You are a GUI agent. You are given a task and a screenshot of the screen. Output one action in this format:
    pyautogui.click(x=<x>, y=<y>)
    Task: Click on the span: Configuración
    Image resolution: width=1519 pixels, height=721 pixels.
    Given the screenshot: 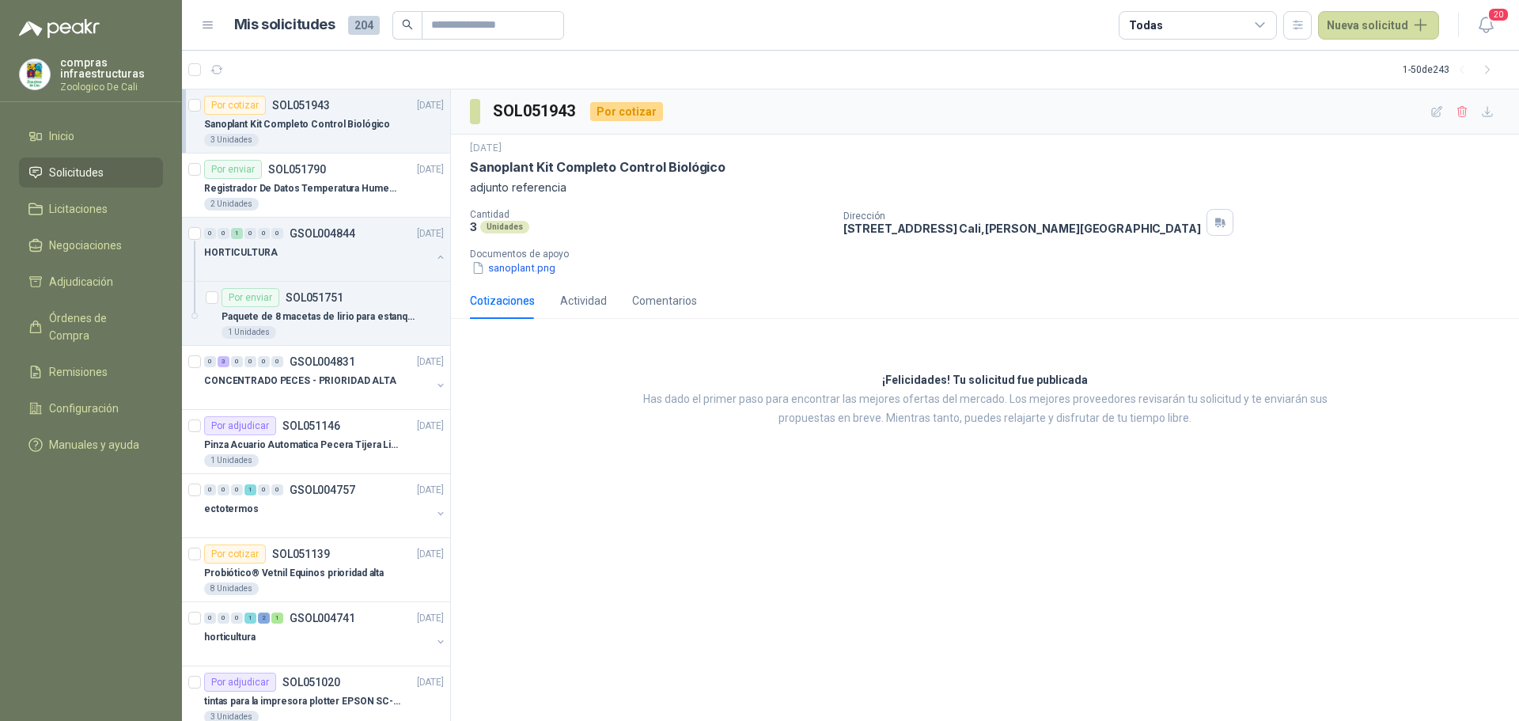 What is the action you would take?
    pyautogui.click(x=84, y=408)
    